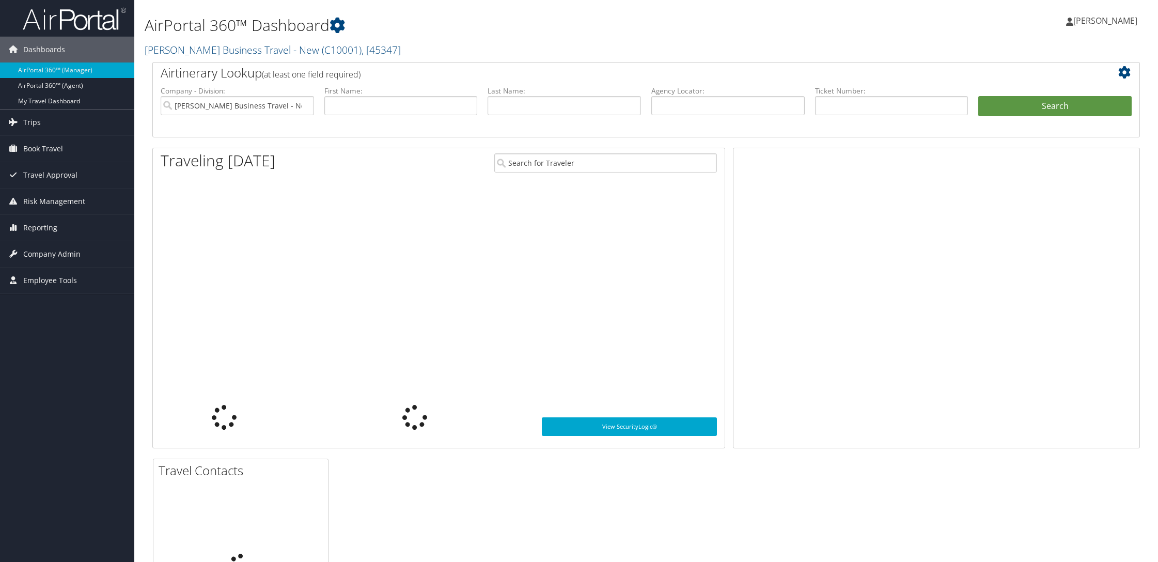 The height and width of the screenshot is (562, 1158). Describe the element at coordinates (401, 91) in the screenshot. I see `label: First Name:` at that location.